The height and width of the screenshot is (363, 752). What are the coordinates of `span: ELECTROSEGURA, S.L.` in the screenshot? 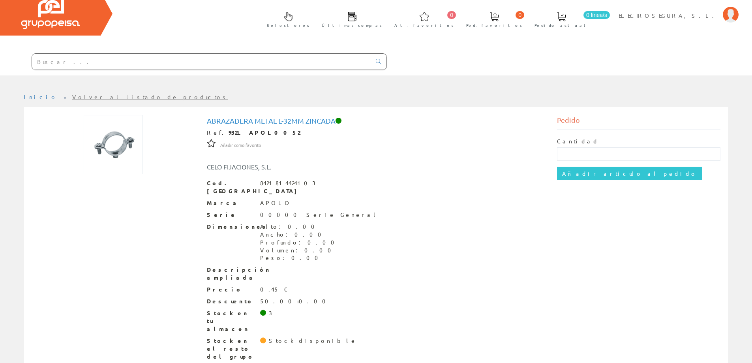 It's located at (669, 15).